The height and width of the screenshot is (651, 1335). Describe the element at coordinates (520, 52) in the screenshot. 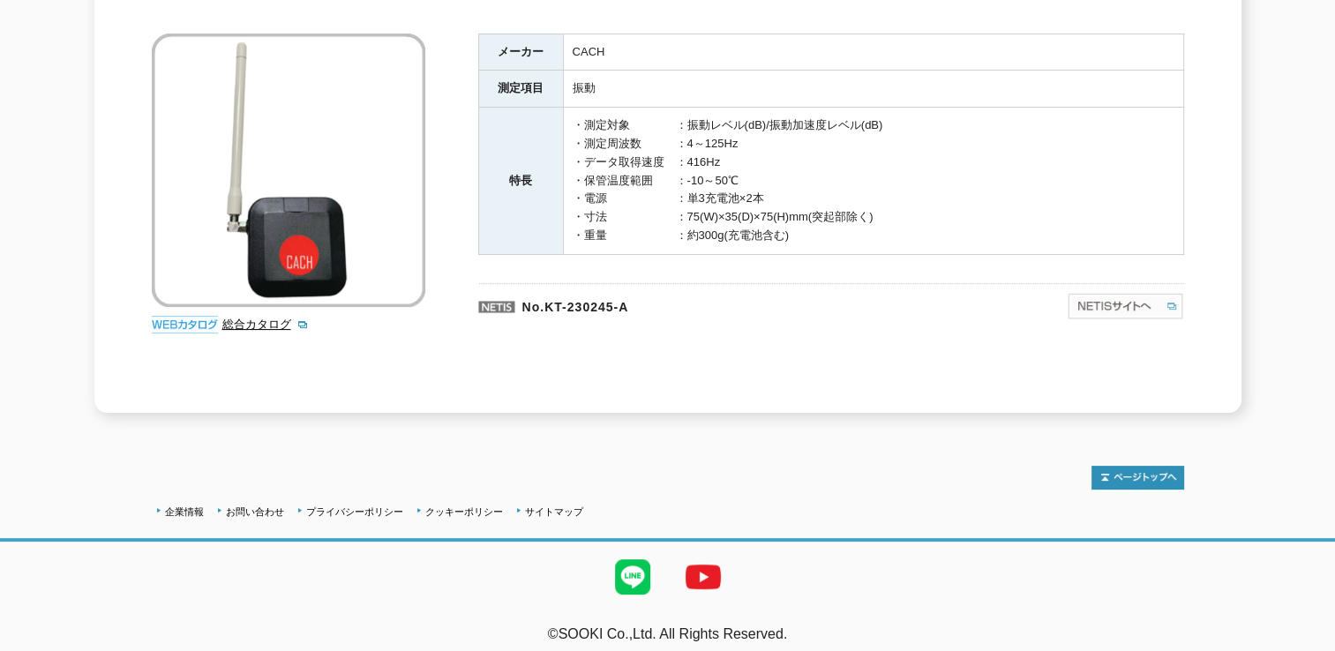

I see `th: メーカー` at that location.